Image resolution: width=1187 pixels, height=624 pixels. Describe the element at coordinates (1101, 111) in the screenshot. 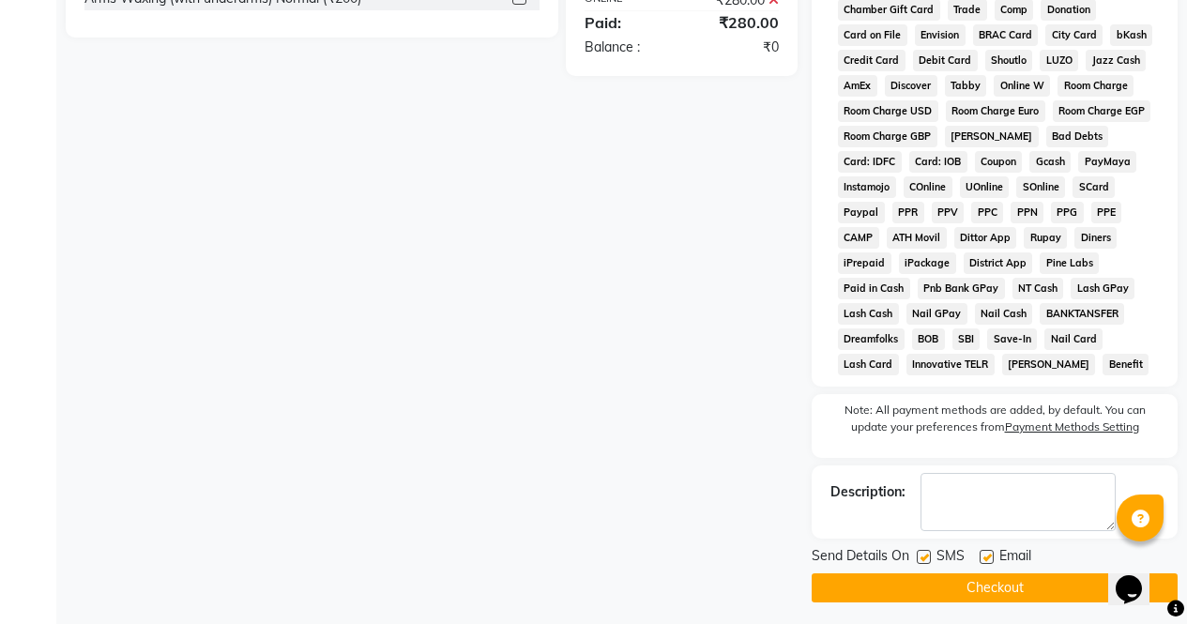

I see `span: Room Charge EGP` at that location.